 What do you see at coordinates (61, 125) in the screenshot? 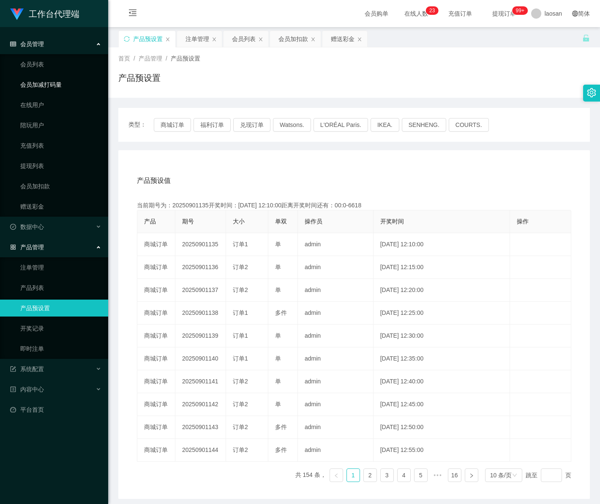
I see `a: 陪玩用户` at bounding box center [61, 125].